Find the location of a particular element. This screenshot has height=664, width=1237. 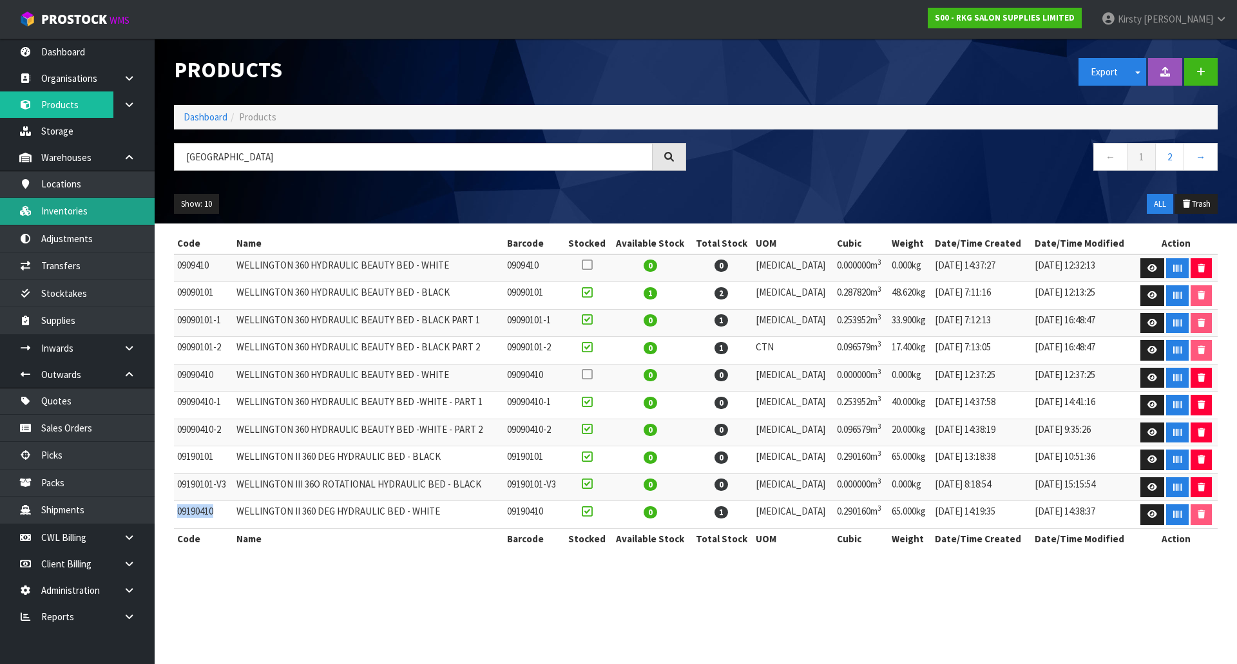

td: WELLINGTON III 36O ROTATIONAL HYDRAULIC BED - BLACK is located at coordinates (369, 487).